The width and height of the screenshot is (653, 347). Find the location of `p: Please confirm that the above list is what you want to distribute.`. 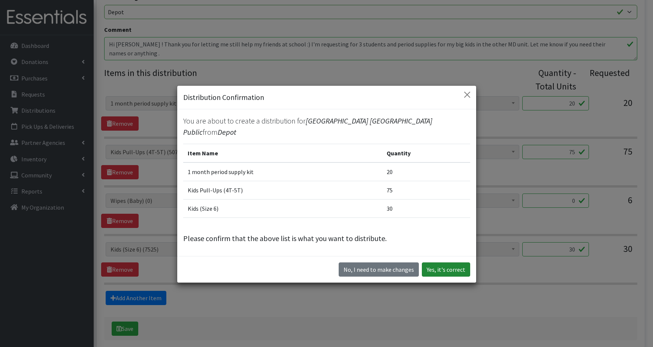

p: Please confirm that the above list is what you want to distribute. is located at coordinates (327, 239).